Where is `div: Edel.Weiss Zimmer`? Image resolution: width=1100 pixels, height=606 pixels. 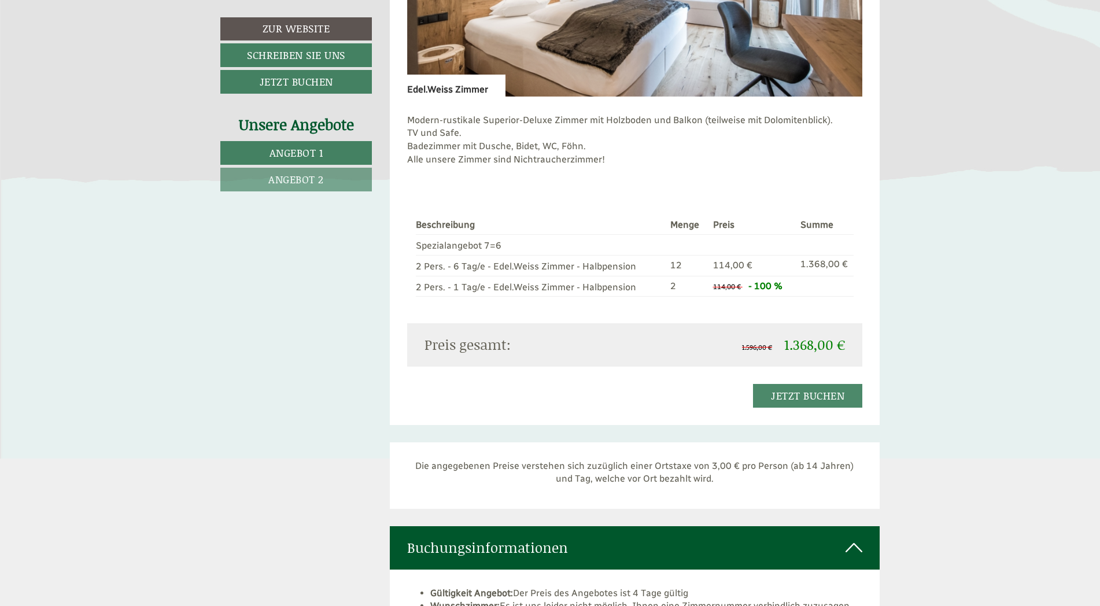 div: Edel.Weiss Zimmer is located at coordinates (456, 86).